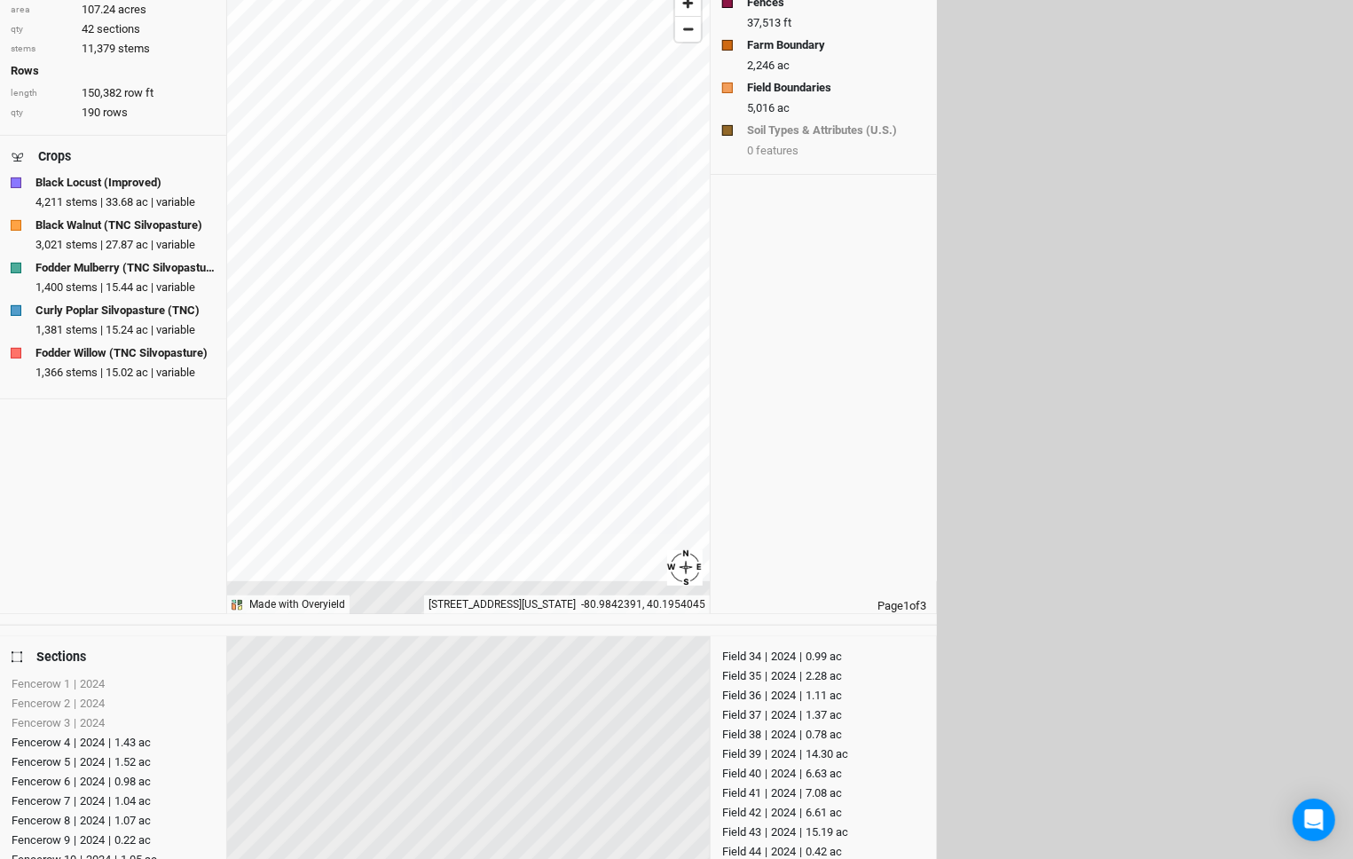  I want to click on div: 2024 0.22 ac, so click(110, 840).